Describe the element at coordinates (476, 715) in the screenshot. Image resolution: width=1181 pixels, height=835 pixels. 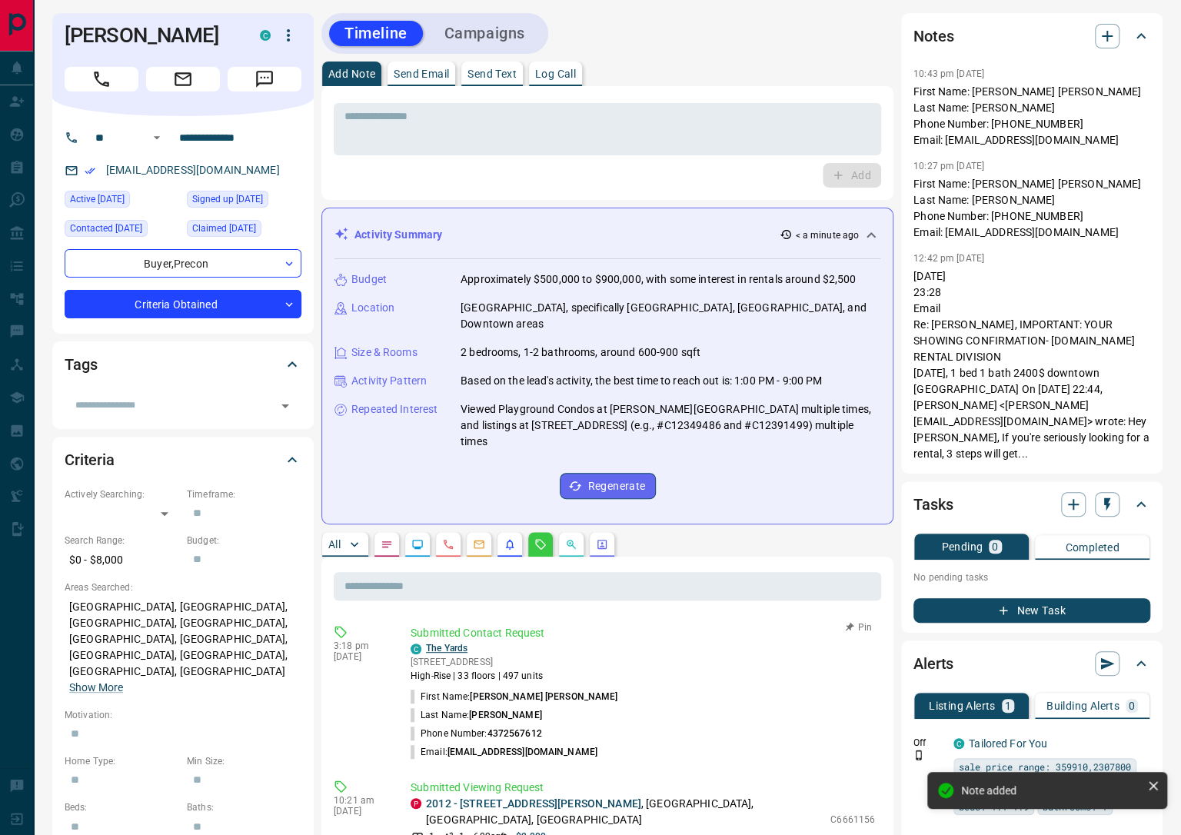
I see `p: Last Name:` at that location.